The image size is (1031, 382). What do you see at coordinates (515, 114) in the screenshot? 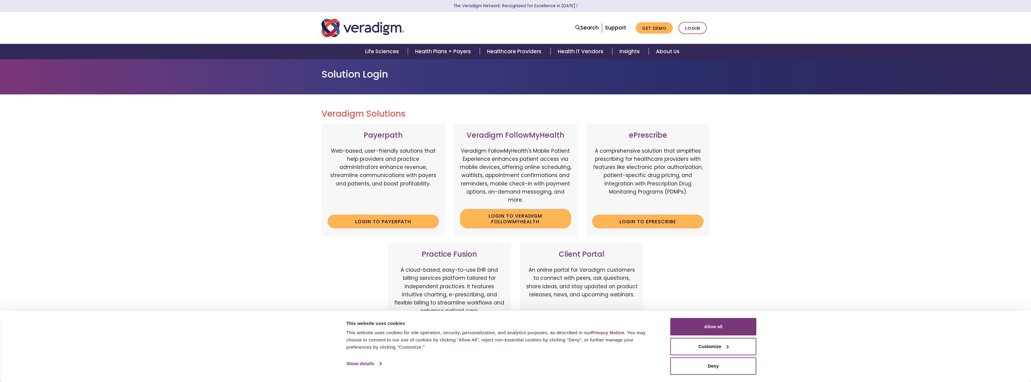
I see `h2: Veradigm Solutions` at bounding box center [515, 114].